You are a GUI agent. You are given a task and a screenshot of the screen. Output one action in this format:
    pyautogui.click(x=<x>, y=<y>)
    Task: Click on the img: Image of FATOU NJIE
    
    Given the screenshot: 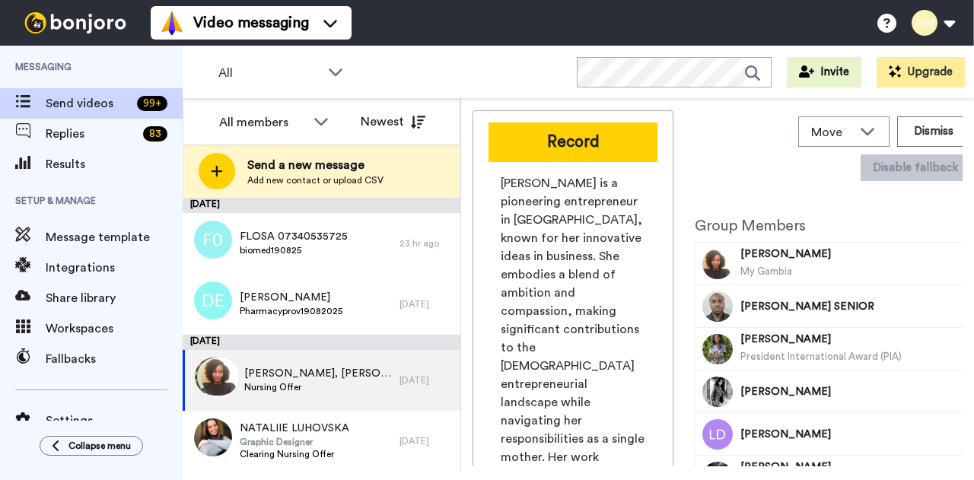 What is the action you would take?
    pyautogui.click(x=718, y=264)
    